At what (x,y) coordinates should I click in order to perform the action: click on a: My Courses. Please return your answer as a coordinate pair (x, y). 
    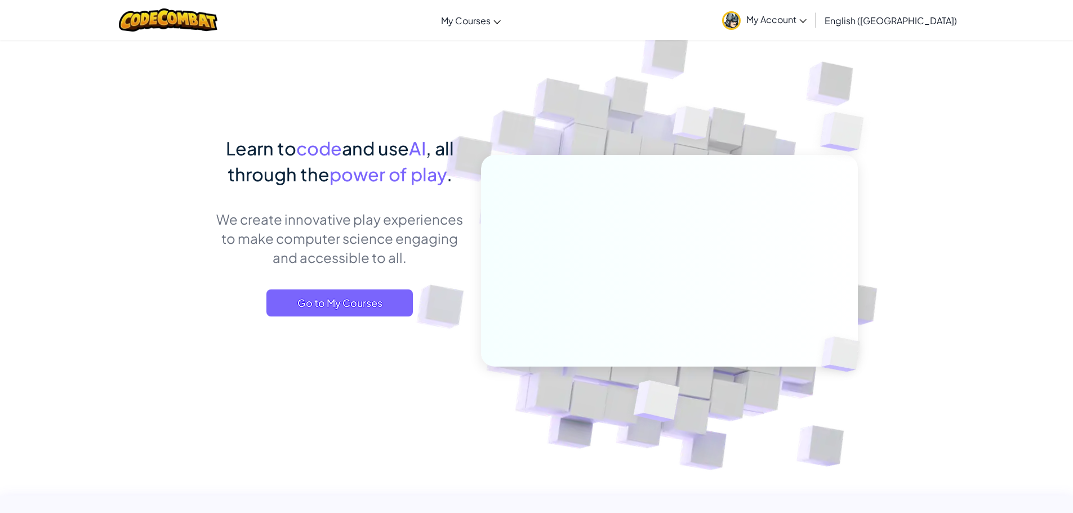
    Looking at the image, I should click on (471, 20).